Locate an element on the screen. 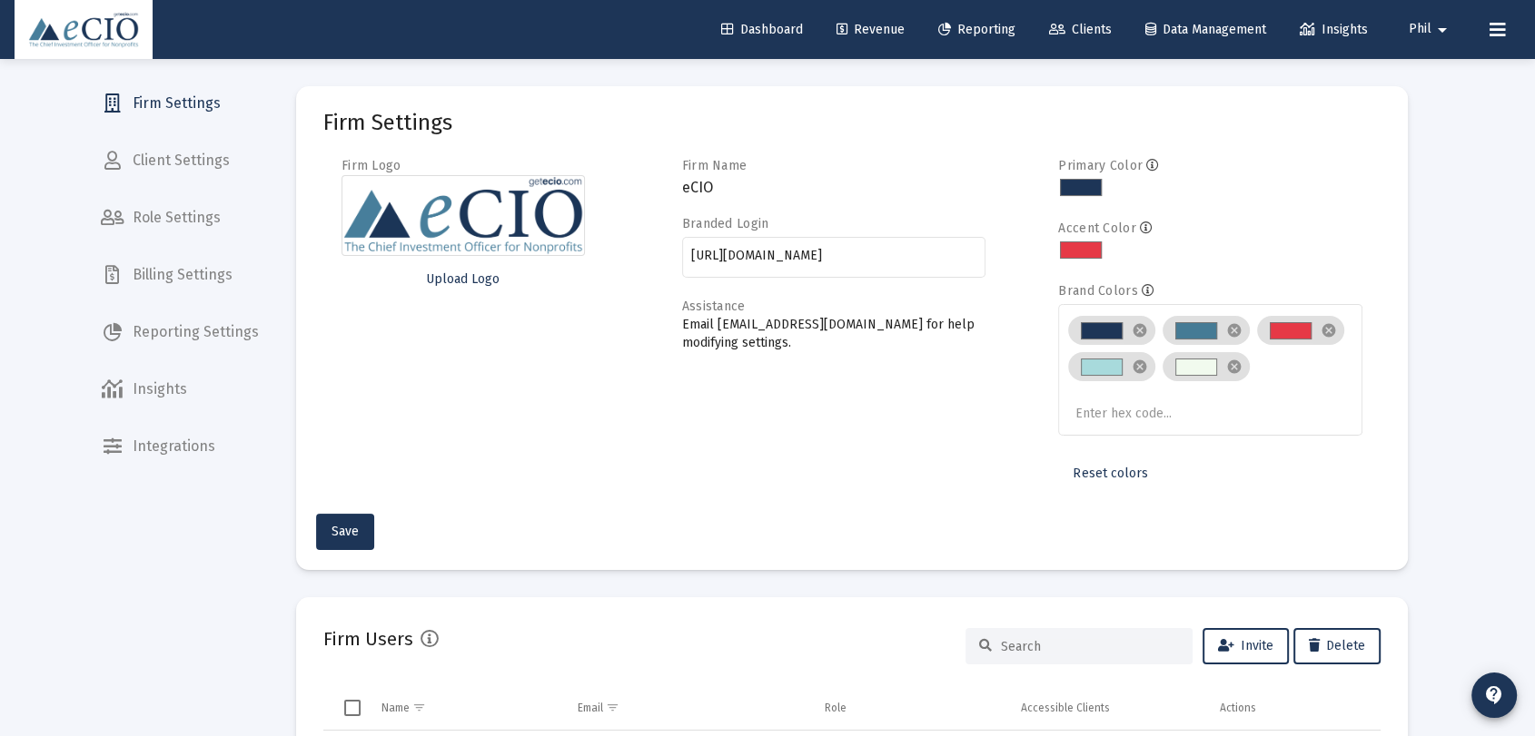 The width and height of the screenshot is (1535, 736). span: Delete is located at coordinates (1337, 646).